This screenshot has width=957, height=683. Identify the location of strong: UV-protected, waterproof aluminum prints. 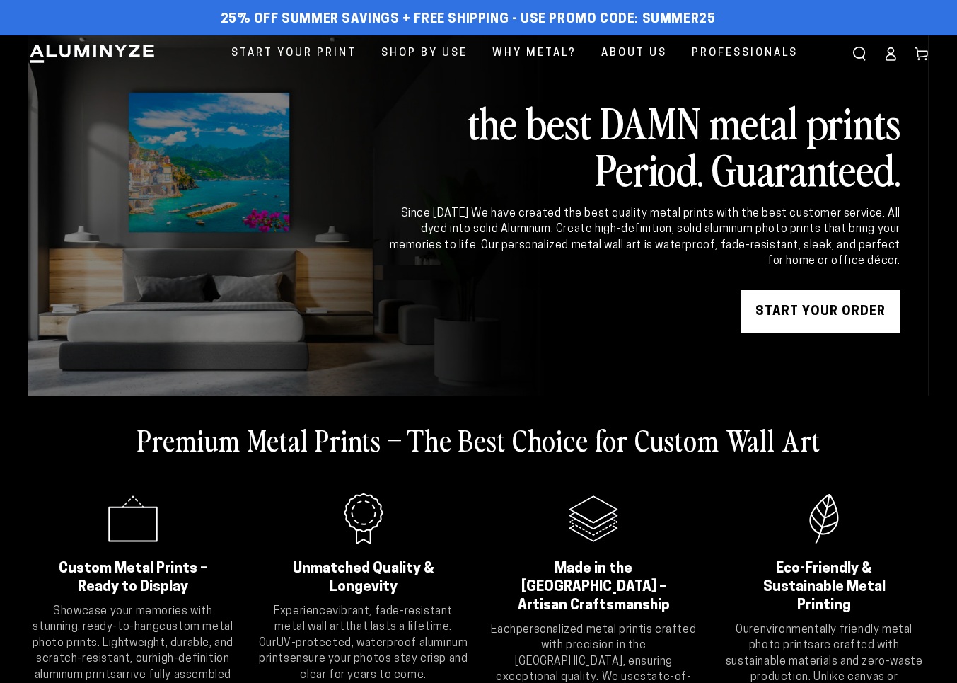
(364, 651).